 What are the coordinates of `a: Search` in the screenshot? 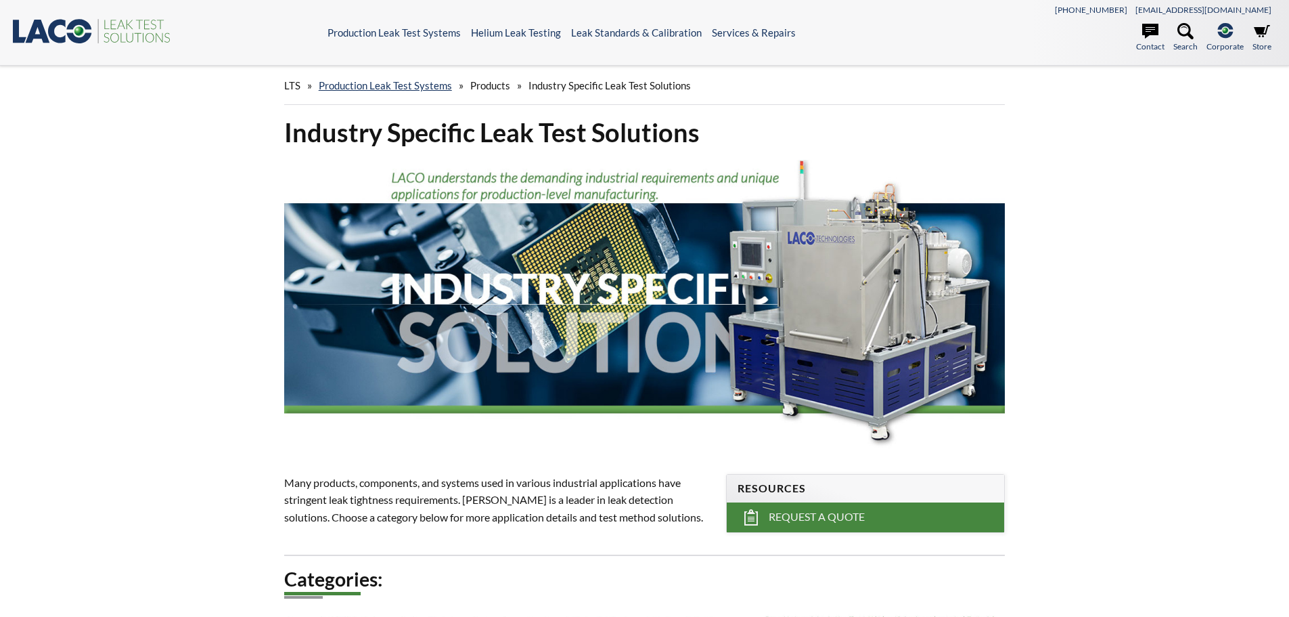 It's located at (1186, 38).